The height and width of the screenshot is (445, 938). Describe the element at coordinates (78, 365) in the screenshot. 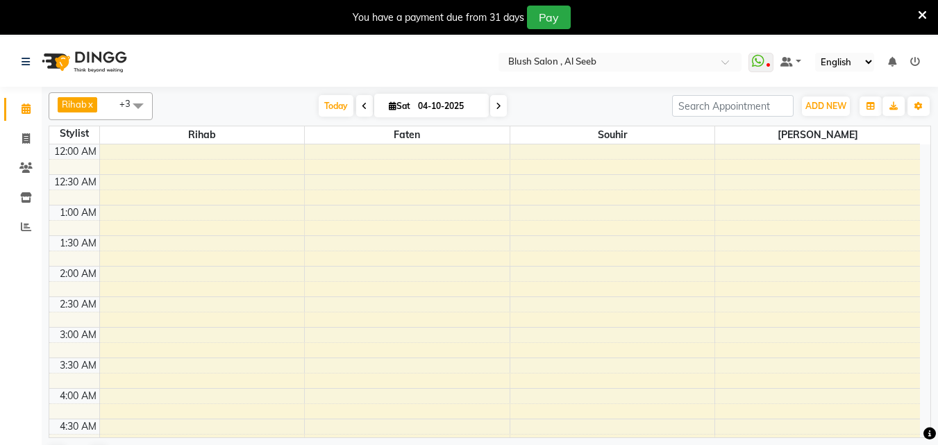

I see `div: 3:30 AM` at that location.